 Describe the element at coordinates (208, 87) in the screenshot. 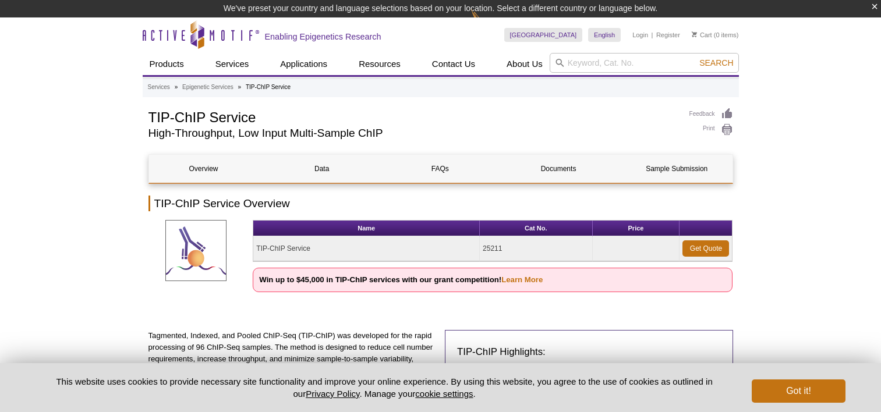

I see `a: Epigenetic Services` at that location.